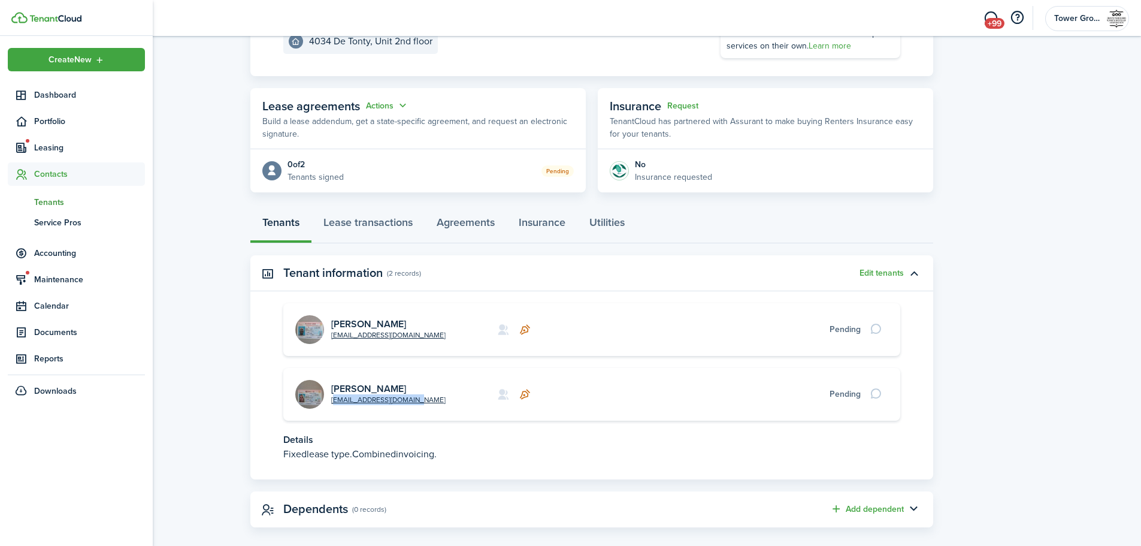 This screenshot has height=546, width=1141. Describe the element at coordinates (76, 358) in the screenshot. I see `a: Reports` at that location.